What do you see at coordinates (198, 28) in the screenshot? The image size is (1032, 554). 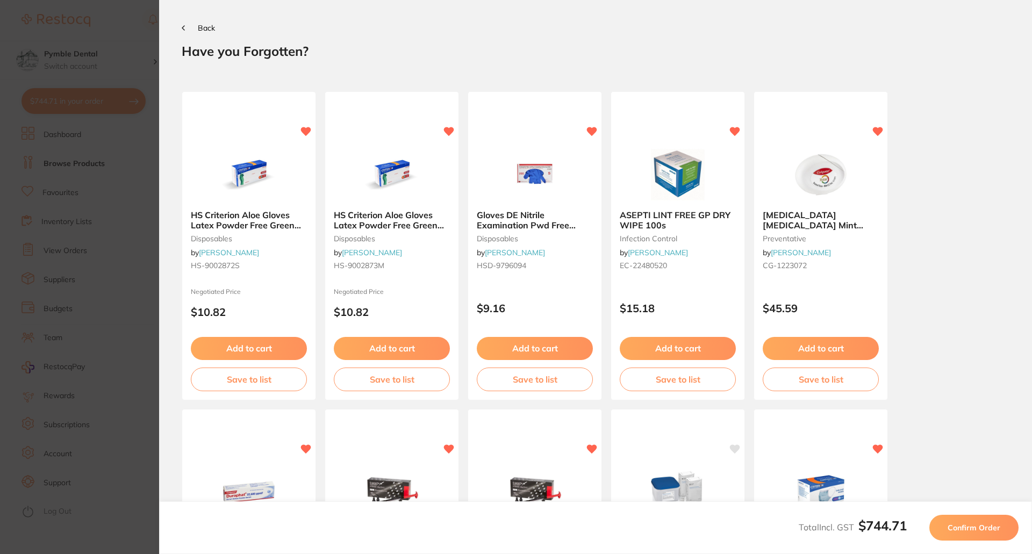 I see `button: Back` at bounding box center [198, 28].